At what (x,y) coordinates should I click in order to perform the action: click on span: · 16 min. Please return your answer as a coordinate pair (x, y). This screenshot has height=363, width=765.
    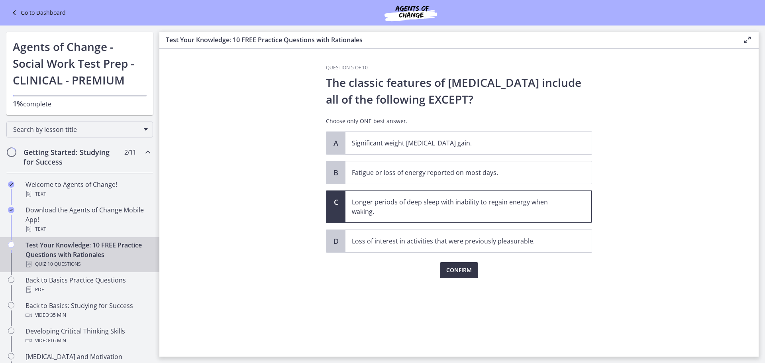
    Looking at the image, I should click on (57, 341).